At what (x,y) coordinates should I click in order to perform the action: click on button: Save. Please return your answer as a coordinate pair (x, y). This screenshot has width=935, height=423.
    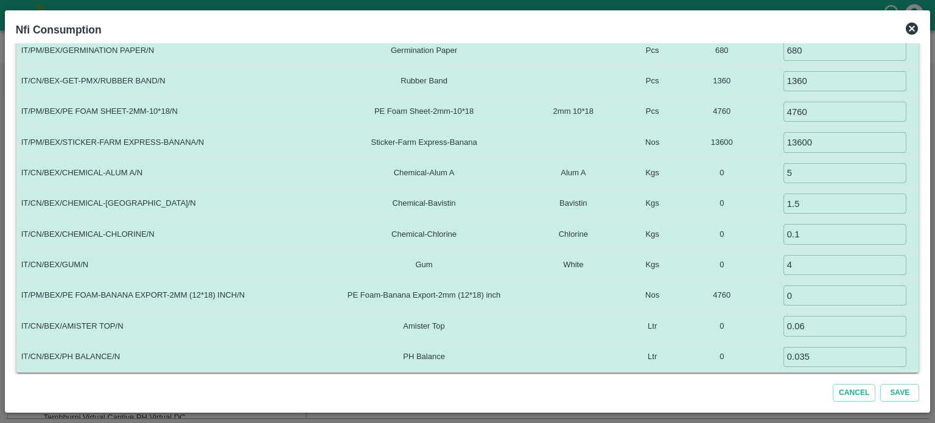
    Looking at the image, I should click on (900, 393).